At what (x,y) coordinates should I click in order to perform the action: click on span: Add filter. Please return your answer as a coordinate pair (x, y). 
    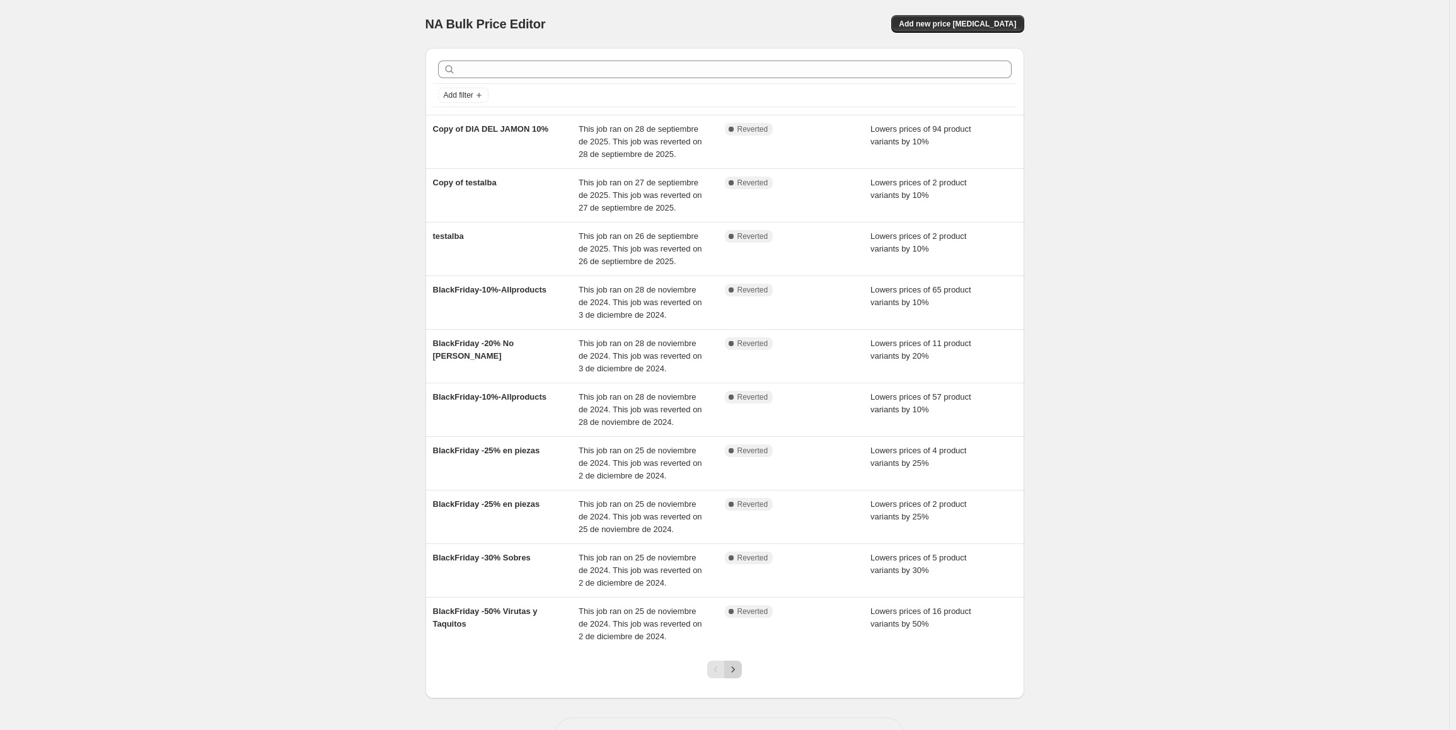
    Looking at the image, I should click on (458, 95).